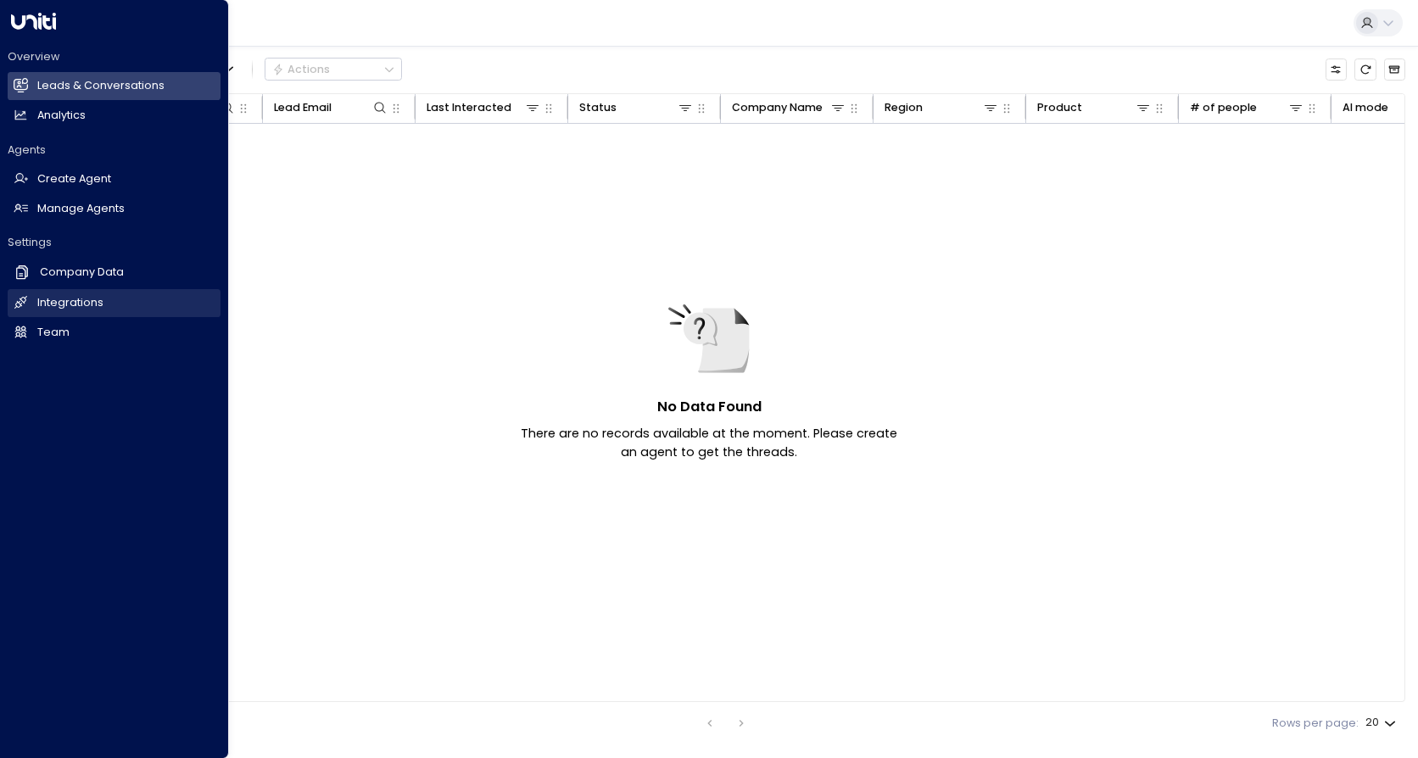 This screenshot has width=1418, height=758. I want to click on a: Manage Agents, so click(114, 209).